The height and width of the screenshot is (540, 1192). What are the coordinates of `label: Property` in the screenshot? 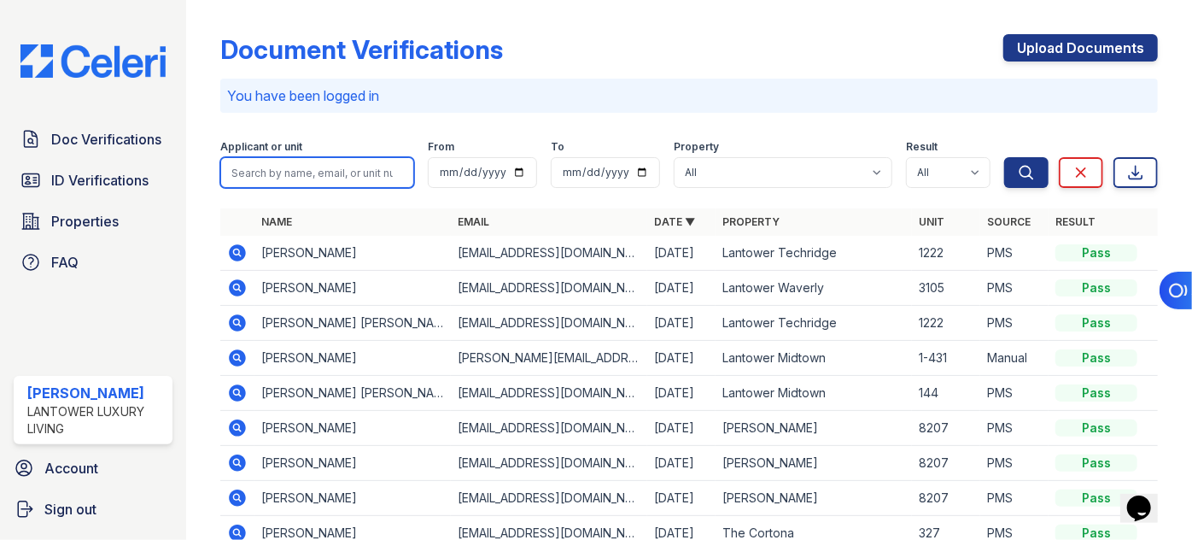 It's located at (696, 147).